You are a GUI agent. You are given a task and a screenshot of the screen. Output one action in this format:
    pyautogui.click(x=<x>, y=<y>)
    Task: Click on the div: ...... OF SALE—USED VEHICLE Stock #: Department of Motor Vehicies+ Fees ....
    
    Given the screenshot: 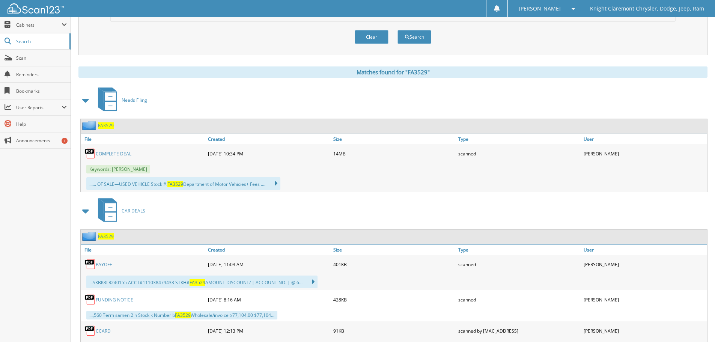 What is the action you would take?
    pyautogui.click(x=183, y=183)
    